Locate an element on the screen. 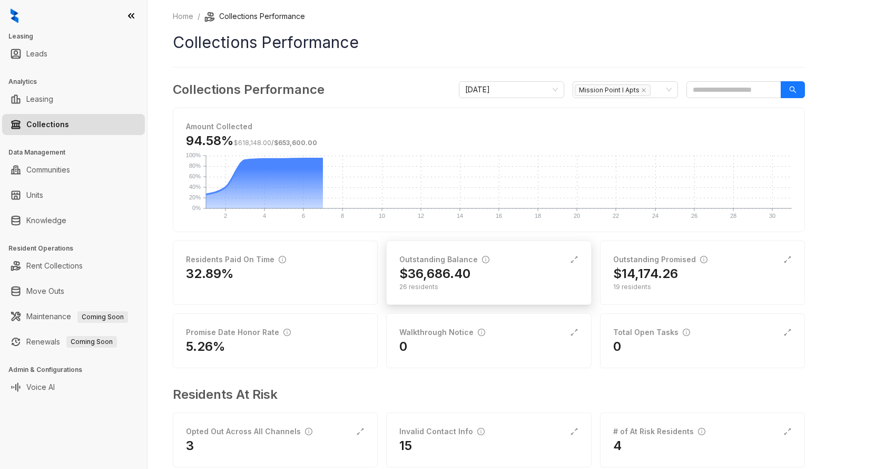 This screenshot has height=469, width=885. h3: Data Management is located at coordinates (77, 152).